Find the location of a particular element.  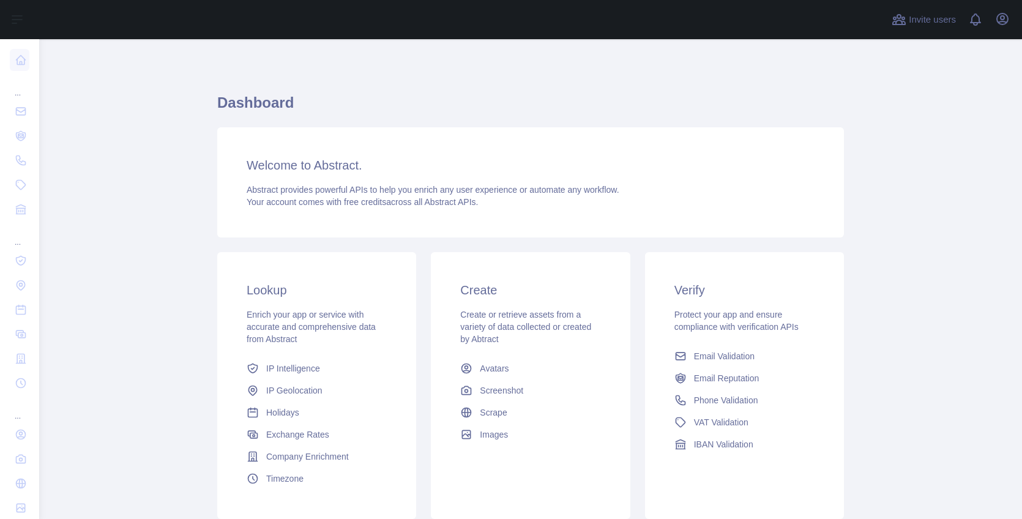

span: Scrape is located at coordinates (493, 412).